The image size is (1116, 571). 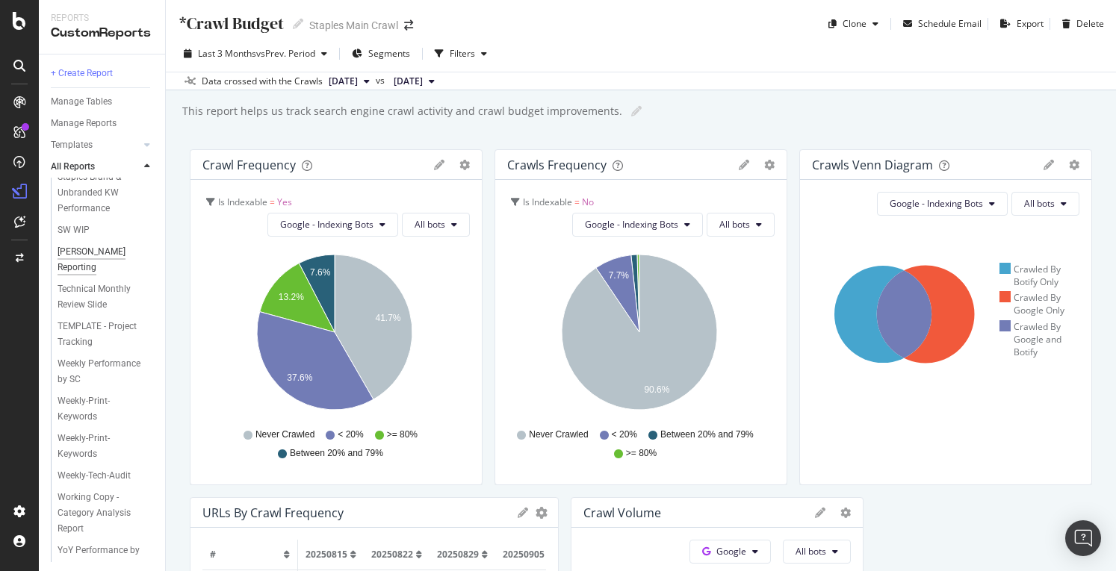 I want to click on div: Clone, so click(x=854, y=23).